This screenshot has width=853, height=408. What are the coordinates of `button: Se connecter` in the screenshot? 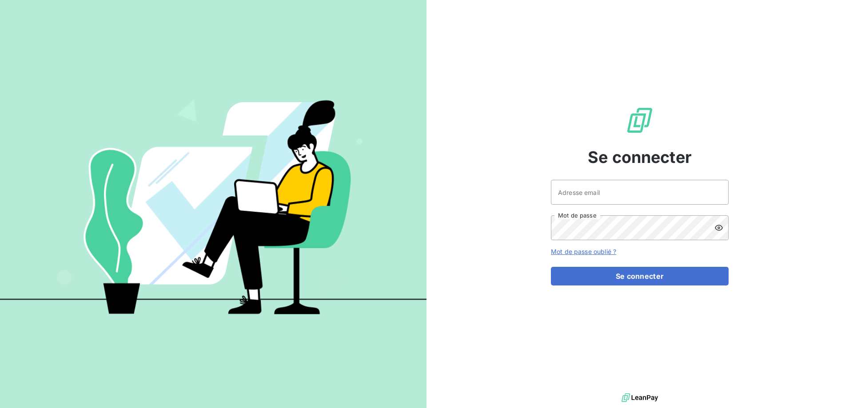 It's located at (640, 276).